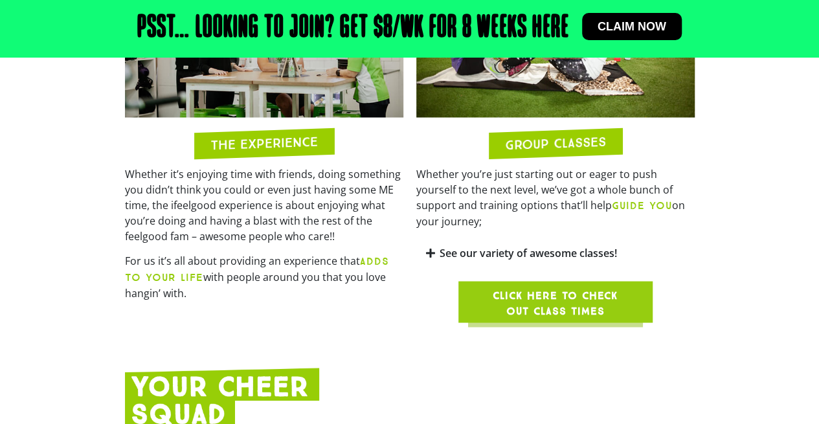 The image size is (819, 424). What do you see at coordinates (555, 142) in the screenshot?
I see `h2: GROUP CLASSES` at bounding box center [555, 142].